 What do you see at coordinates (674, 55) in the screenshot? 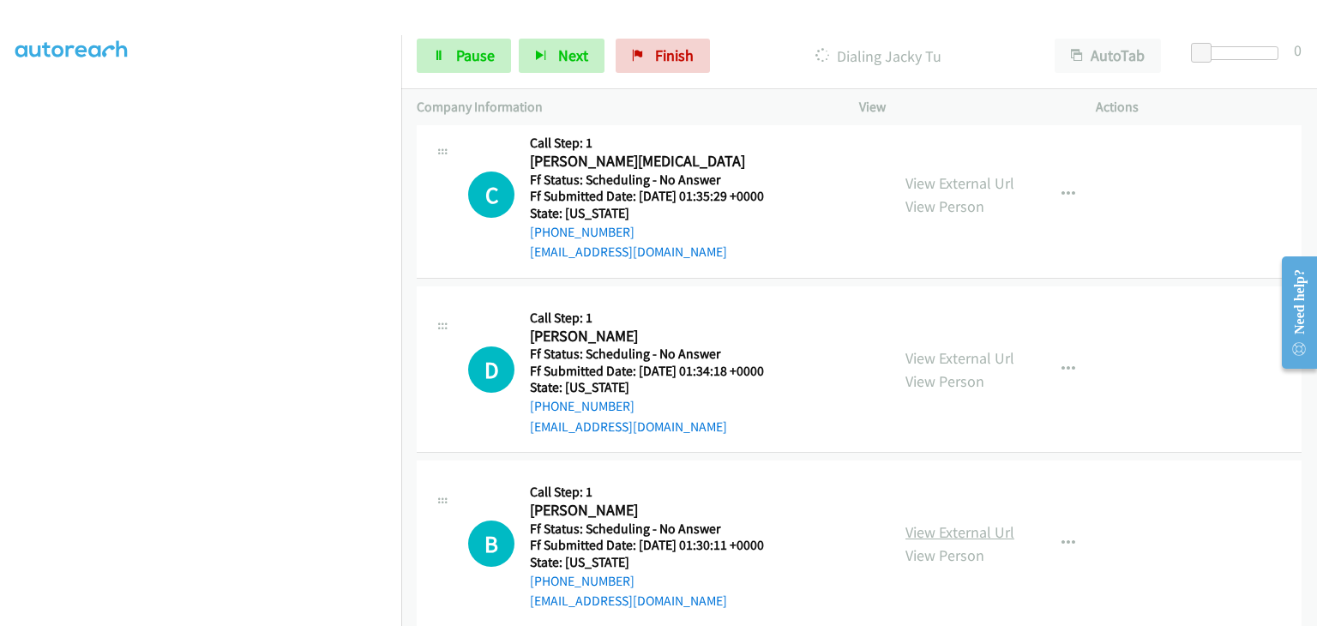
I see `span: Finish` at bounding box center [674, 55].